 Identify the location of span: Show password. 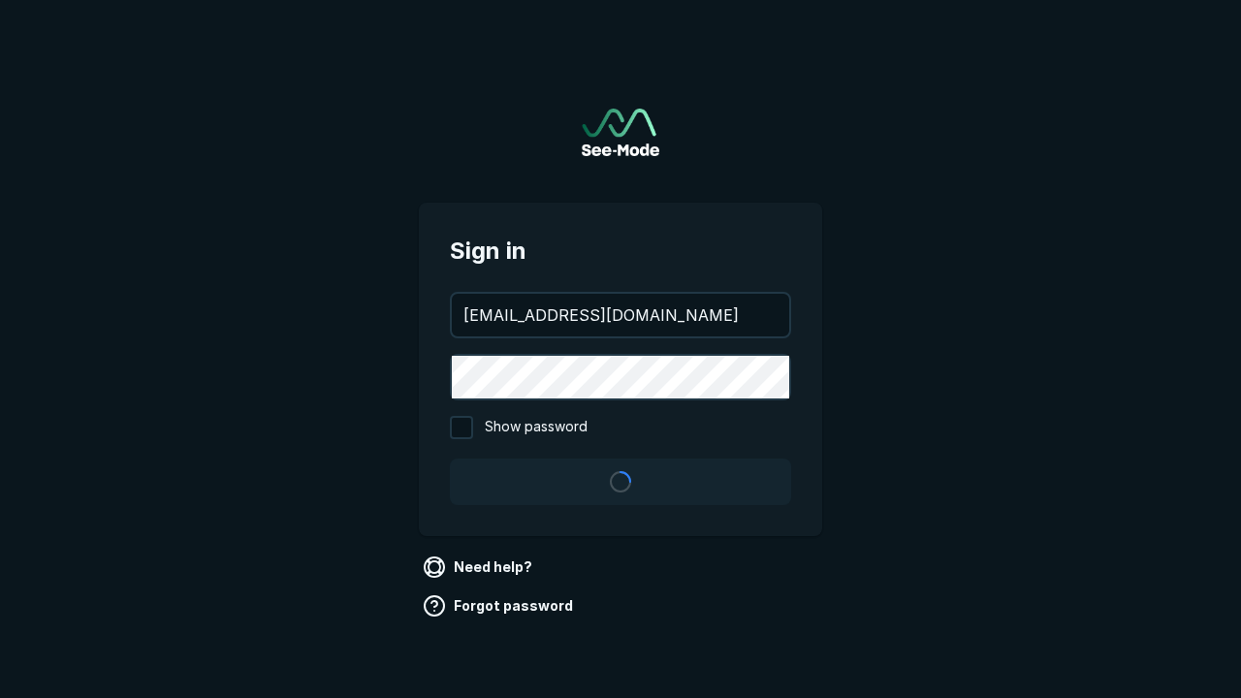
(536, 427).